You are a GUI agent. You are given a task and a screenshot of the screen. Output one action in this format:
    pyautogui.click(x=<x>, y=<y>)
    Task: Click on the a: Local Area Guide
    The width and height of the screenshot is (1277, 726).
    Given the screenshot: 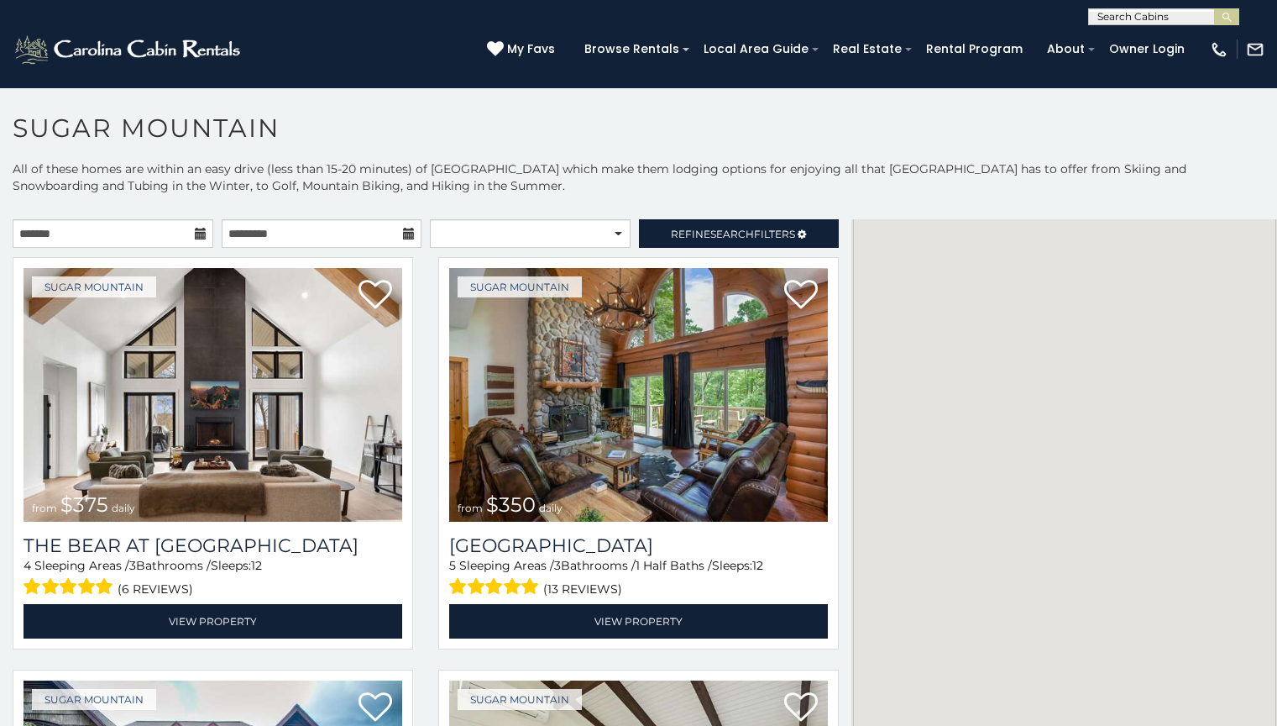 What is the action you would take?
    pyautogui.click(x=756, y=49)
    